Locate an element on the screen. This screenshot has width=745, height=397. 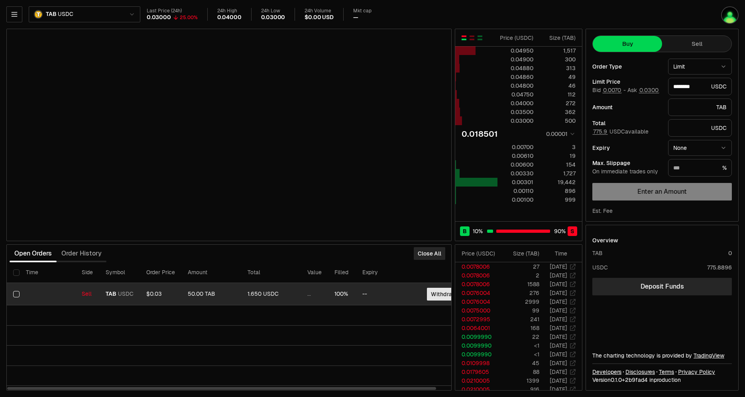
div: 100% is located at coordinates (342, 294).